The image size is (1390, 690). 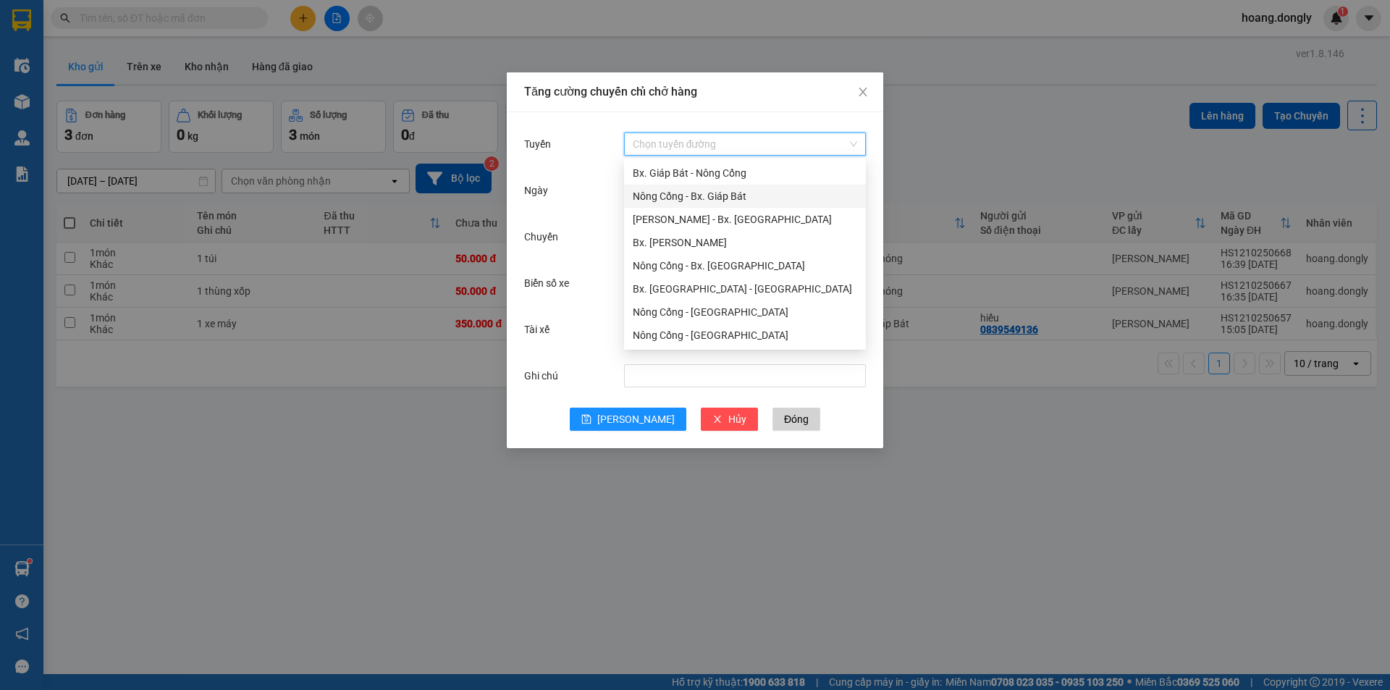 What do you see at coordinates (95, 69) in the screenshot?
I see `span: SĐT XE` at bounding box center [95, 69].